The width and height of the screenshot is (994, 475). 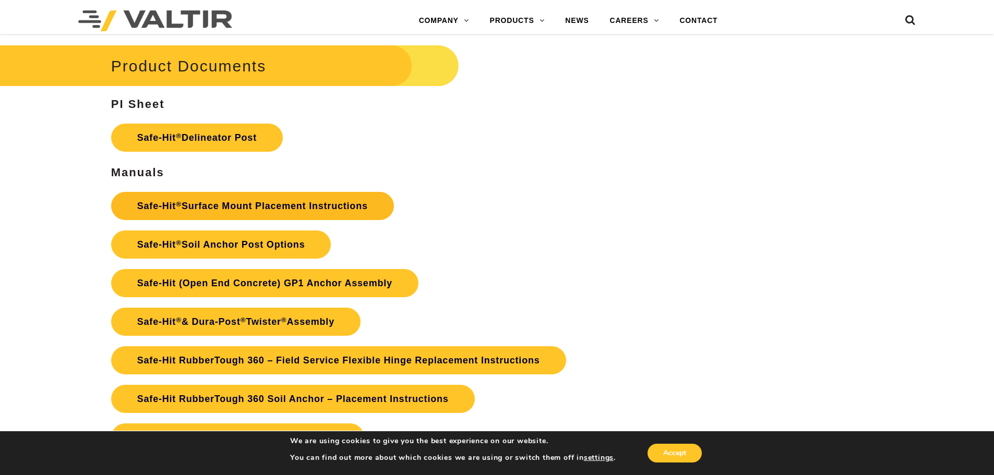 What do you see at coordinates (598, 458) in the screenshot?
I see `button: settings` at bounding box center [598, 458].